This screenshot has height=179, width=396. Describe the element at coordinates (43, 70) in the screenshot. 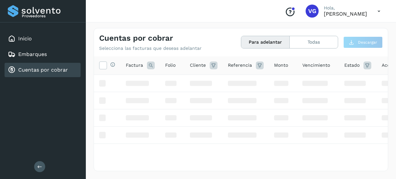

I see `div: Cuentas por cobrar` at that location.